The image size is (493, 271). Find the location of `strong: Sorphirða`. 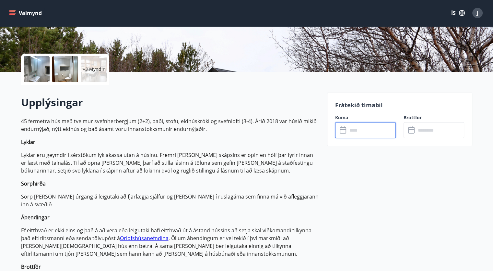

strong: Sorphirða is located at coordinates (33, 183).